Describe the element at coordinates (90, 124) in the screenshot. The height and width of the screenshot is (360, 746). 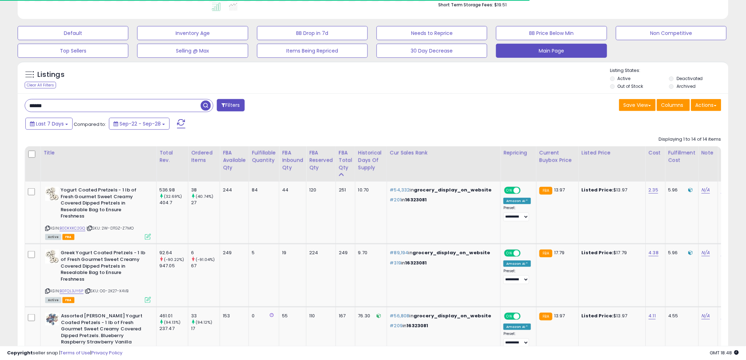
I see `span: Compared to:` at that location.